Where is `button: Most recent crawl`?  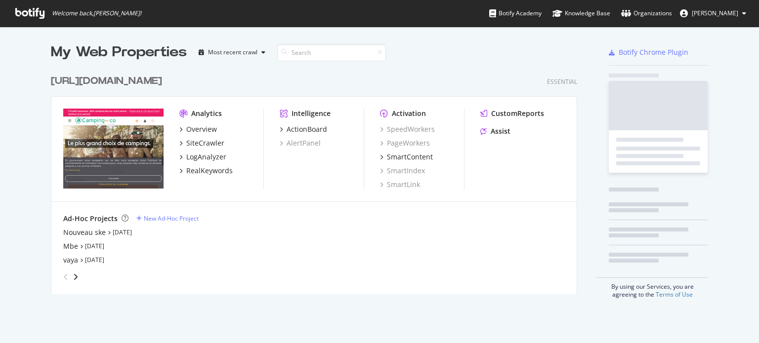 button: Most recent crawl is located at coordinates (232, 52).